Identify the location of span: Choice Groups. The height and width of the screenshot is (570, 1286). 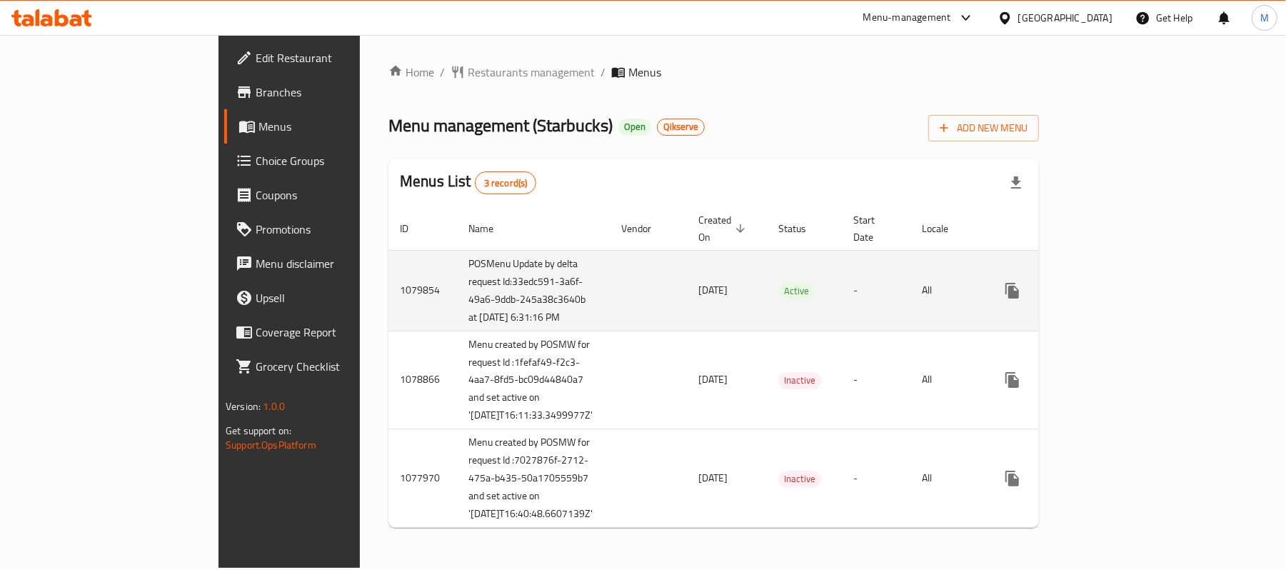
(338, 161).